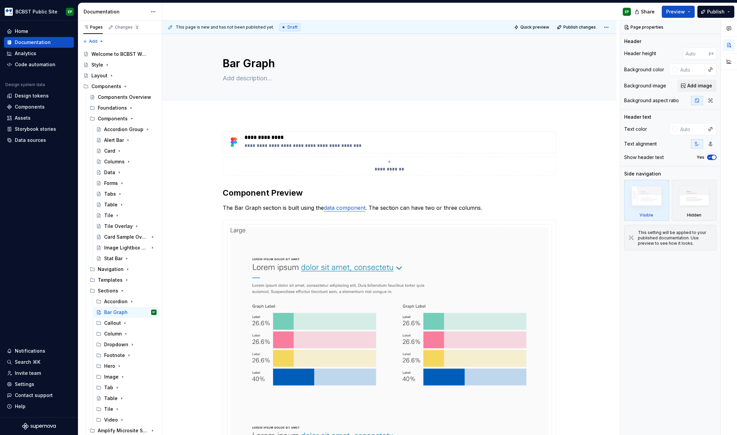 The width and height of the screenshot is (737, 435). Describe the element at coordinates (389, 193) in the screenshot. I see `h2: Component Preview` at that location.